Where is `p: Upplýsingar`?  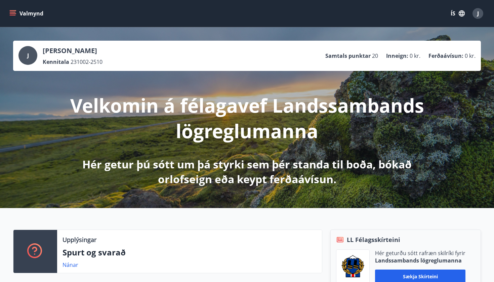 p: Upplýsingar is located at coordinates (79, 240).